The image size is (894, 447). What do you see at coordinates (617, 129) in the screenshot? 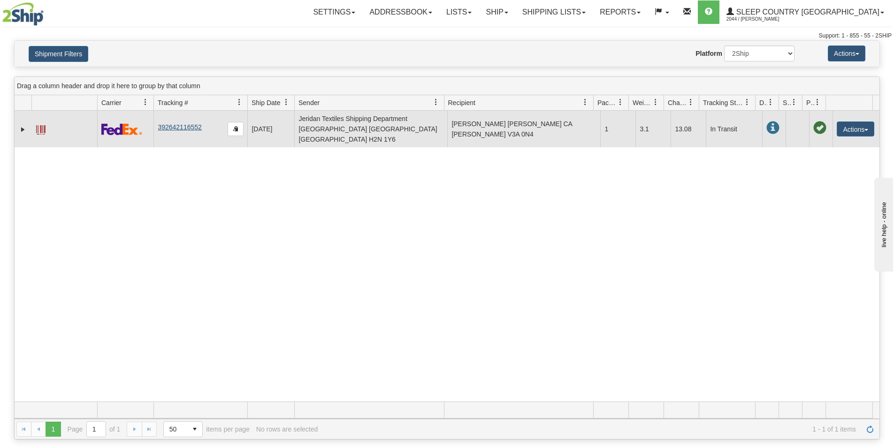
I see `td: 1` at bounding box center [617, 129].